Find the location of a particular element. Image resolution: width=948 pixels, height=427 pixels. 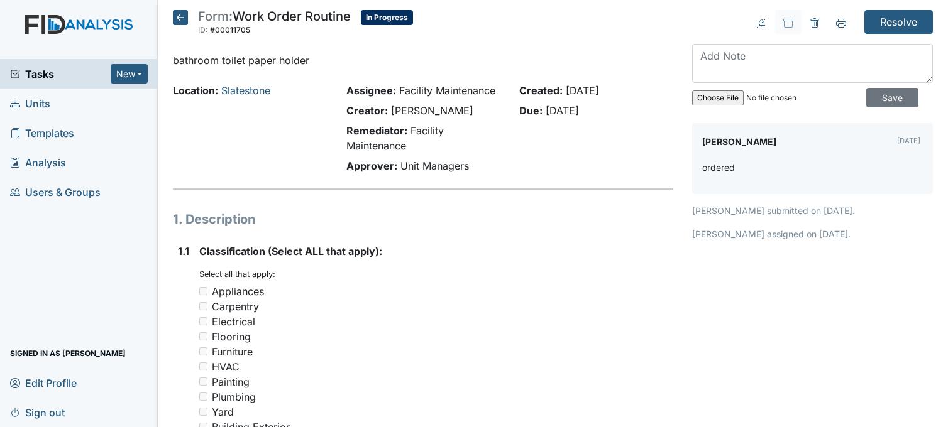

div: Yard is located at coordinates (223, 412).